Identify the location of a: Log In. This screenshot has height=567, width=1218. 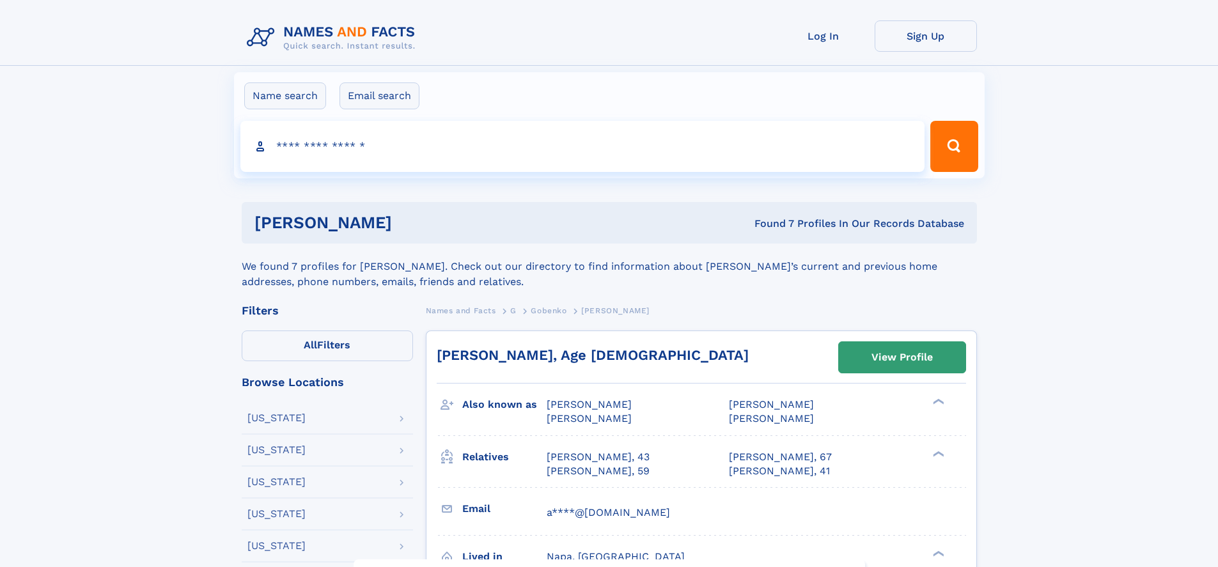
(823, 36).